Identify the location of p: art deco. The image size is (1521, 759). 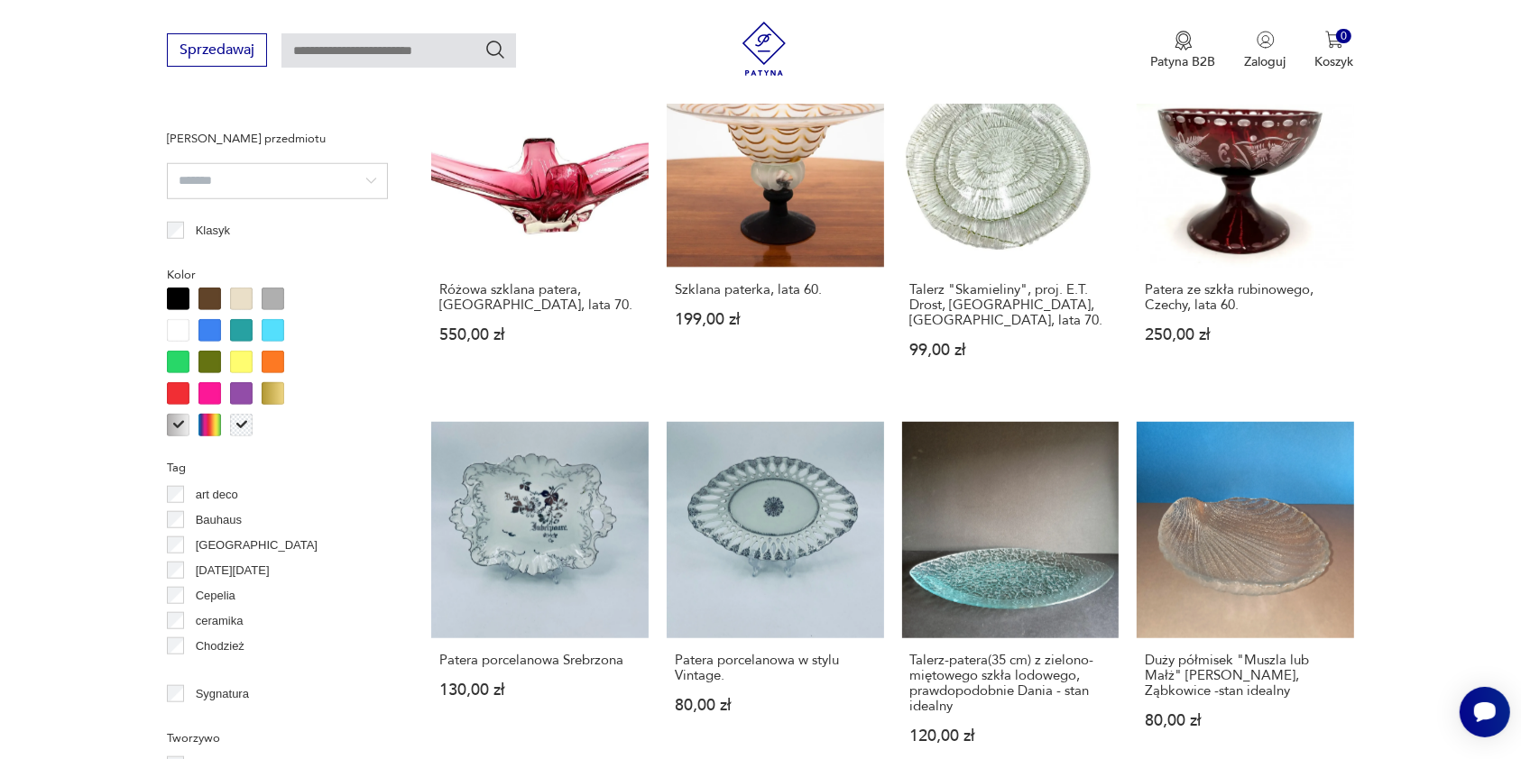
(216, 495).